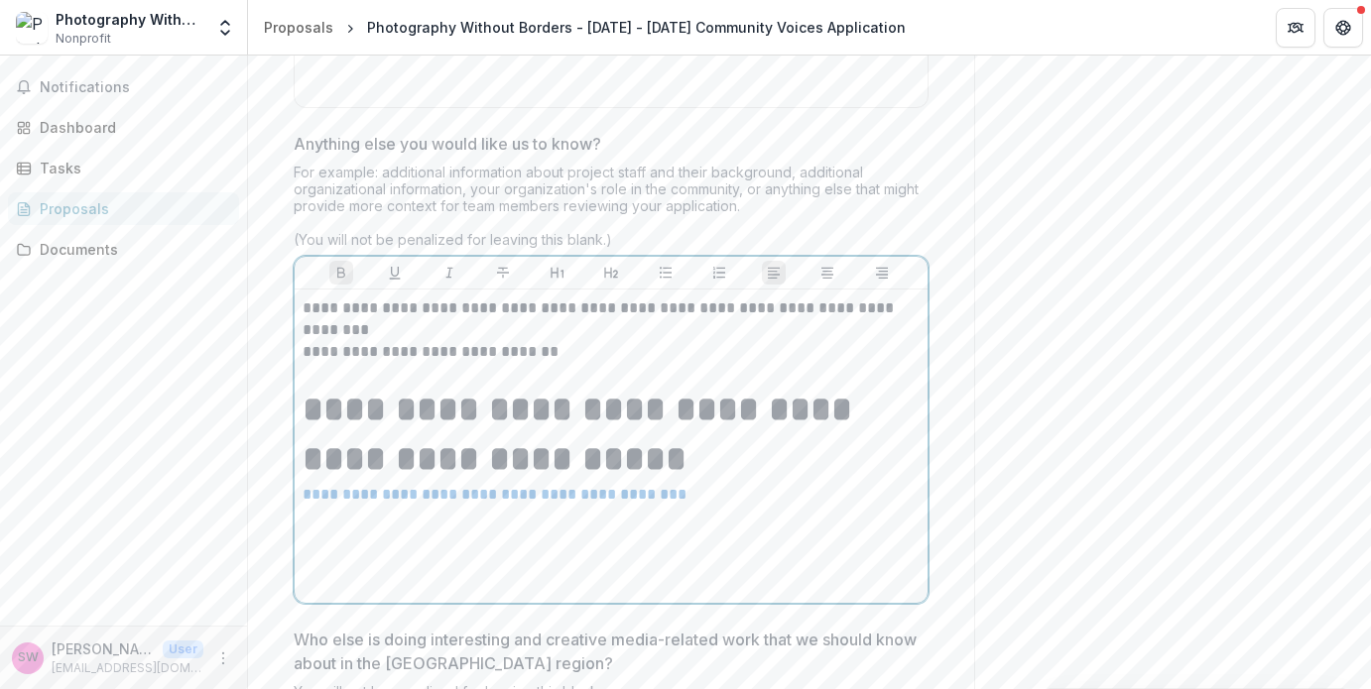 The height and width of the screenshot is (689, 1371). Describe the element at coordinates (32, 28) in the screenshot. I see `img: Photography Without Borders` at that location.